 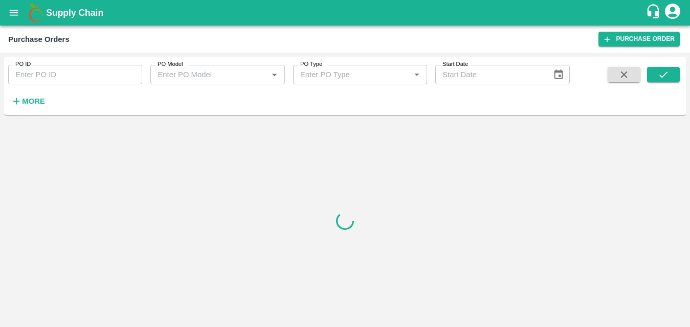 I want to click on div: customer-support, so click(x=654, y=13).